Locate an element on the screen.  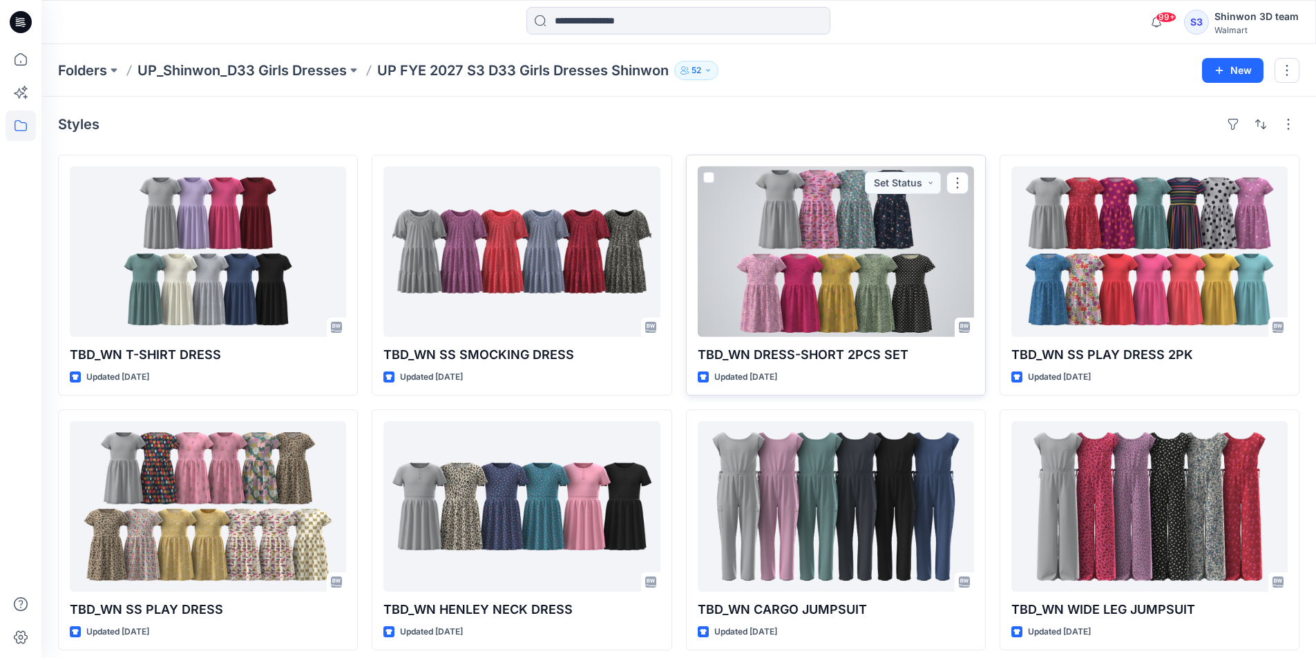
a: TBD_WN SS SMOCKING DRESS is located at coordinates (522, 251).